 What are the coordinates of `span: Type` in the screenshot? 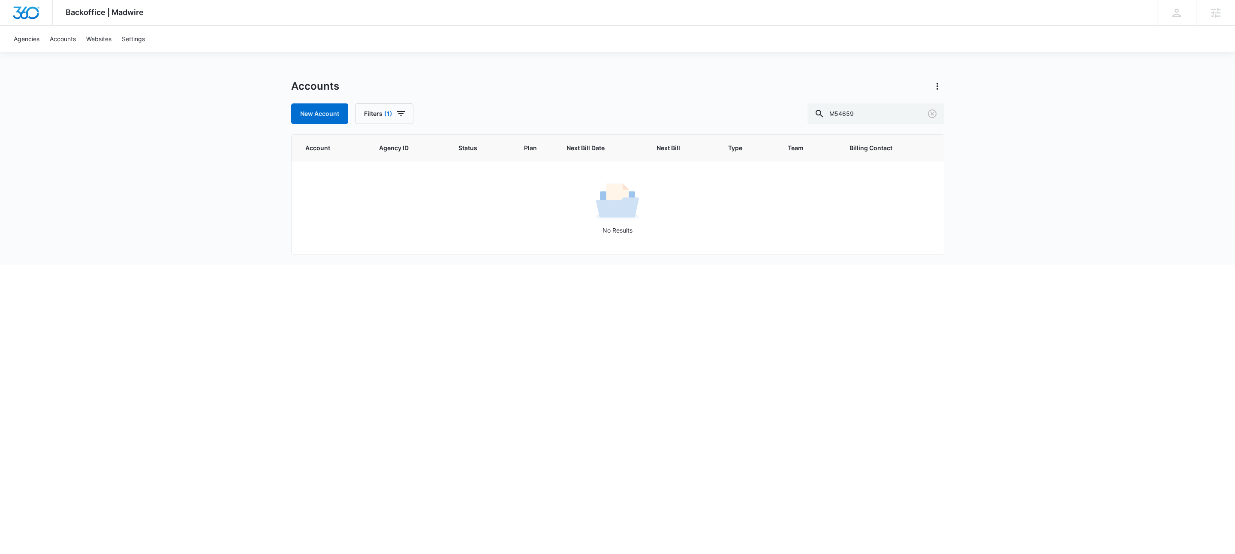 It's located at (742, 148).